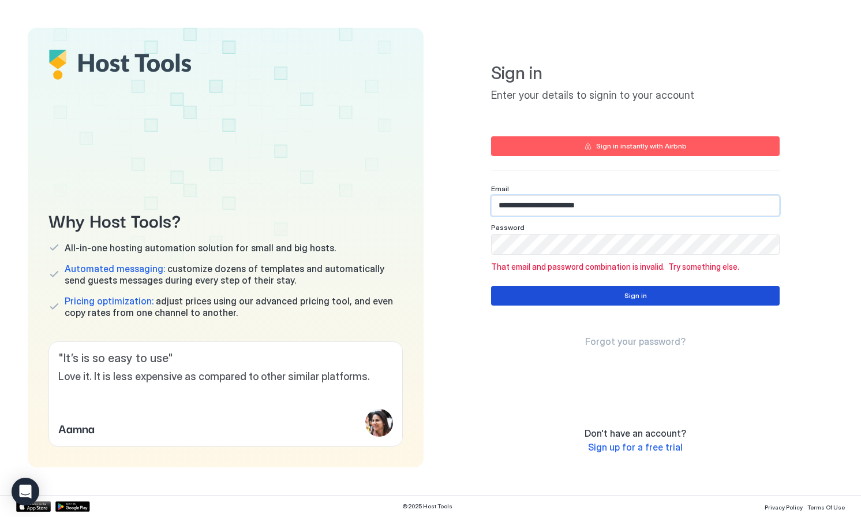 The width and height of the screenshot is (861, 517). I want to click on span: Don't have an account?, so click(636, 433).